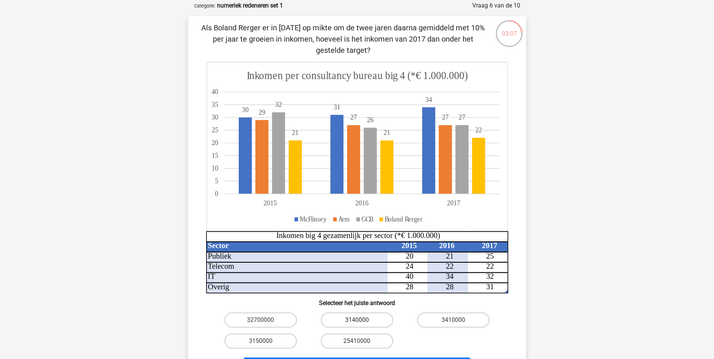 Image resolution: width=714 pixels, height=359 pixels. Describe the element at coordinates (215, 105) in the screenshot. I see `tspan: 35` at that location.